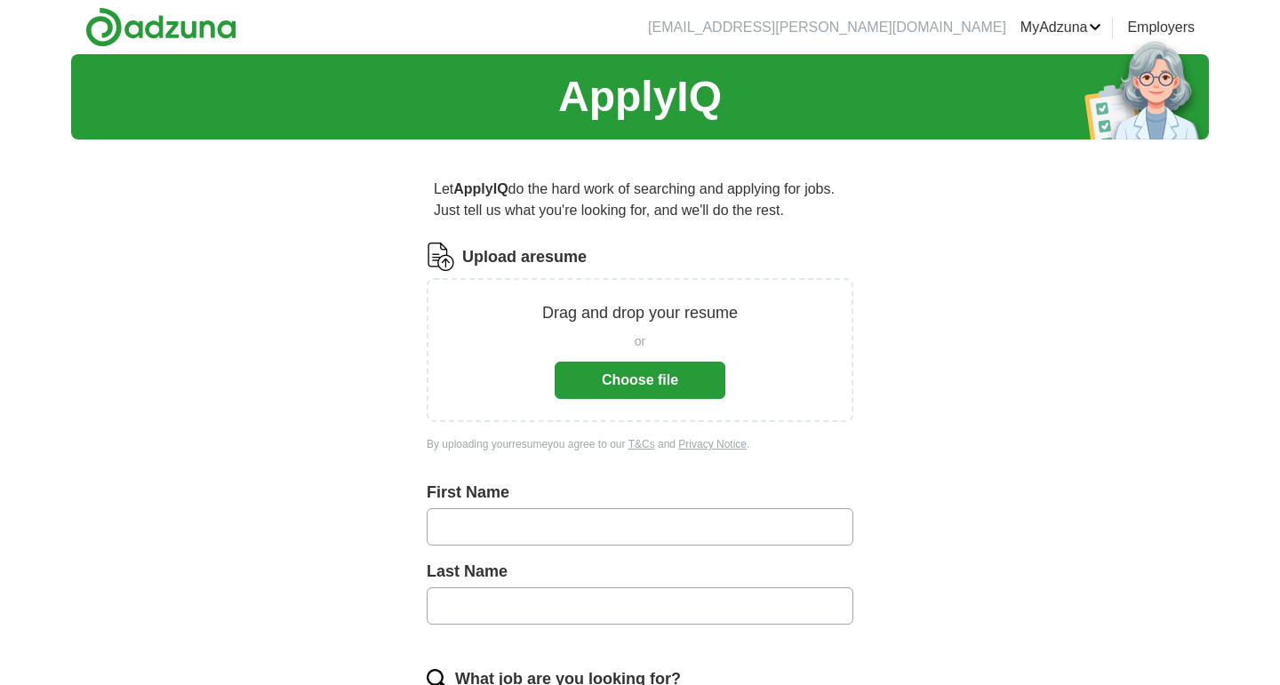  I want to click on strong: ApplyIQ, so click(480, 188).